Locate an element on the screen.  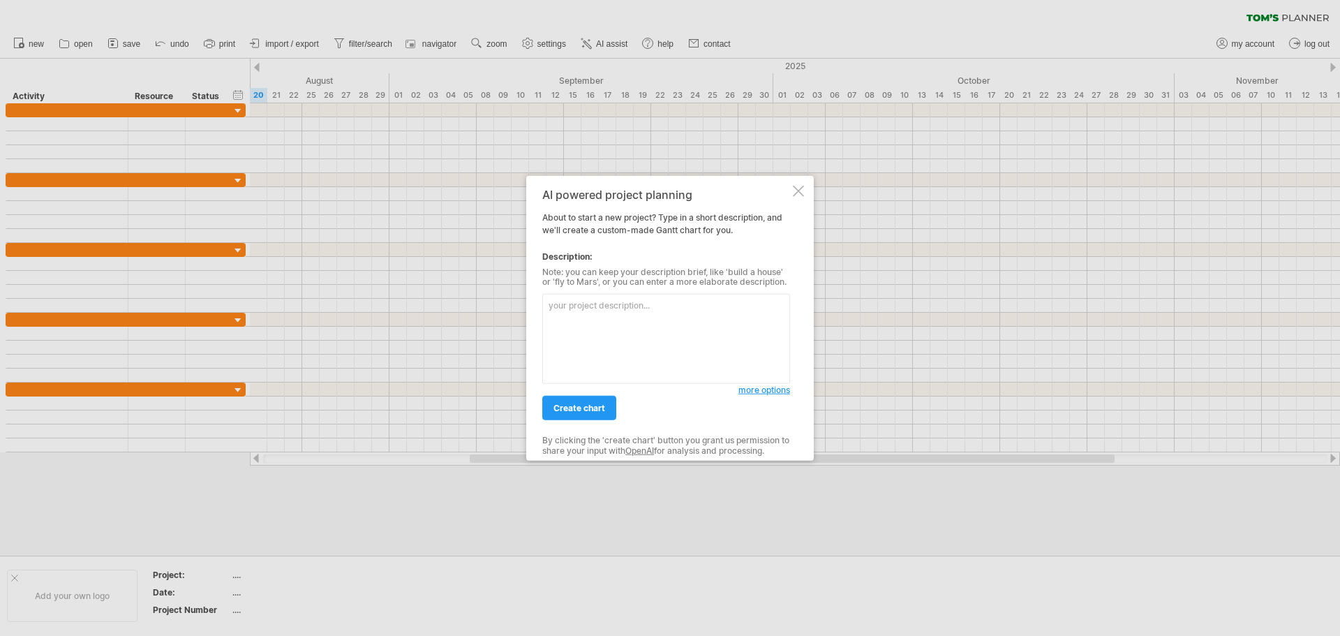
a: create chart is located at coordinates (579, 408).